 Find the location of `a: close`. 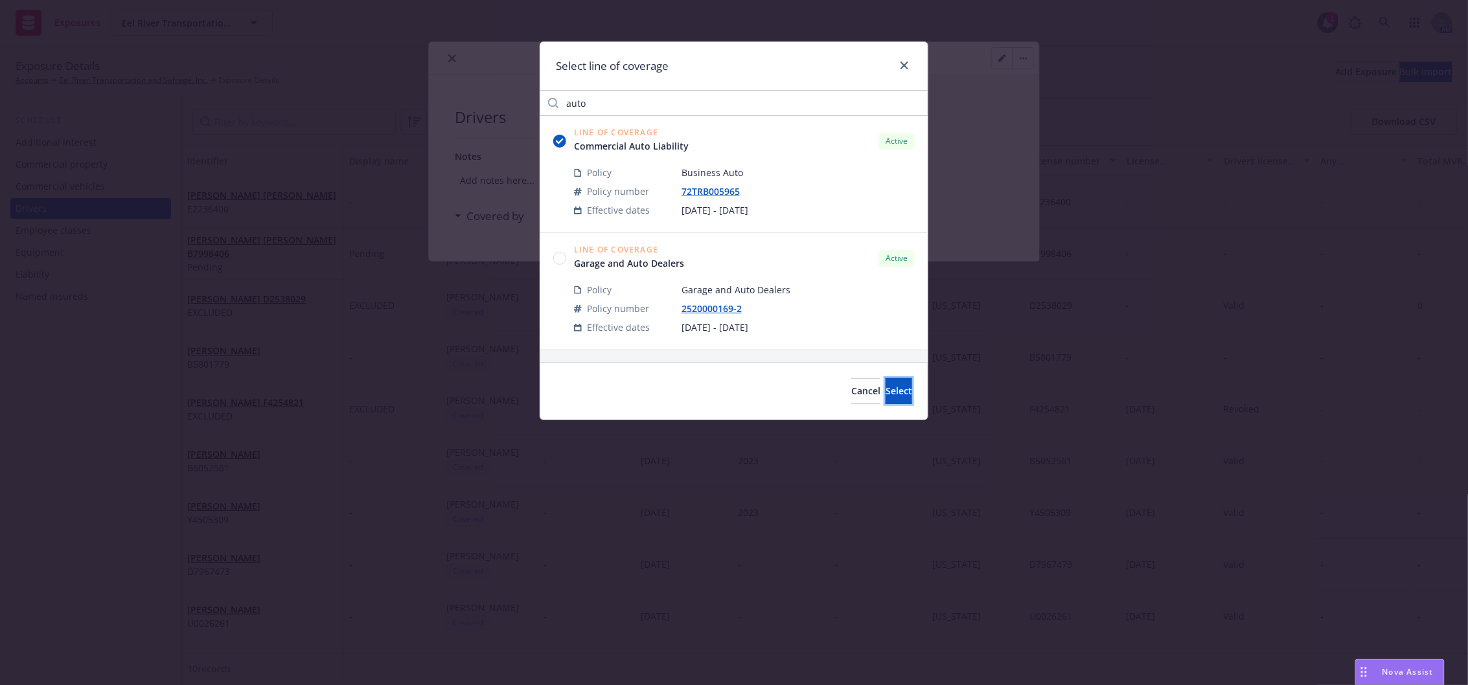

a: close is located at coordinates (904, 65).